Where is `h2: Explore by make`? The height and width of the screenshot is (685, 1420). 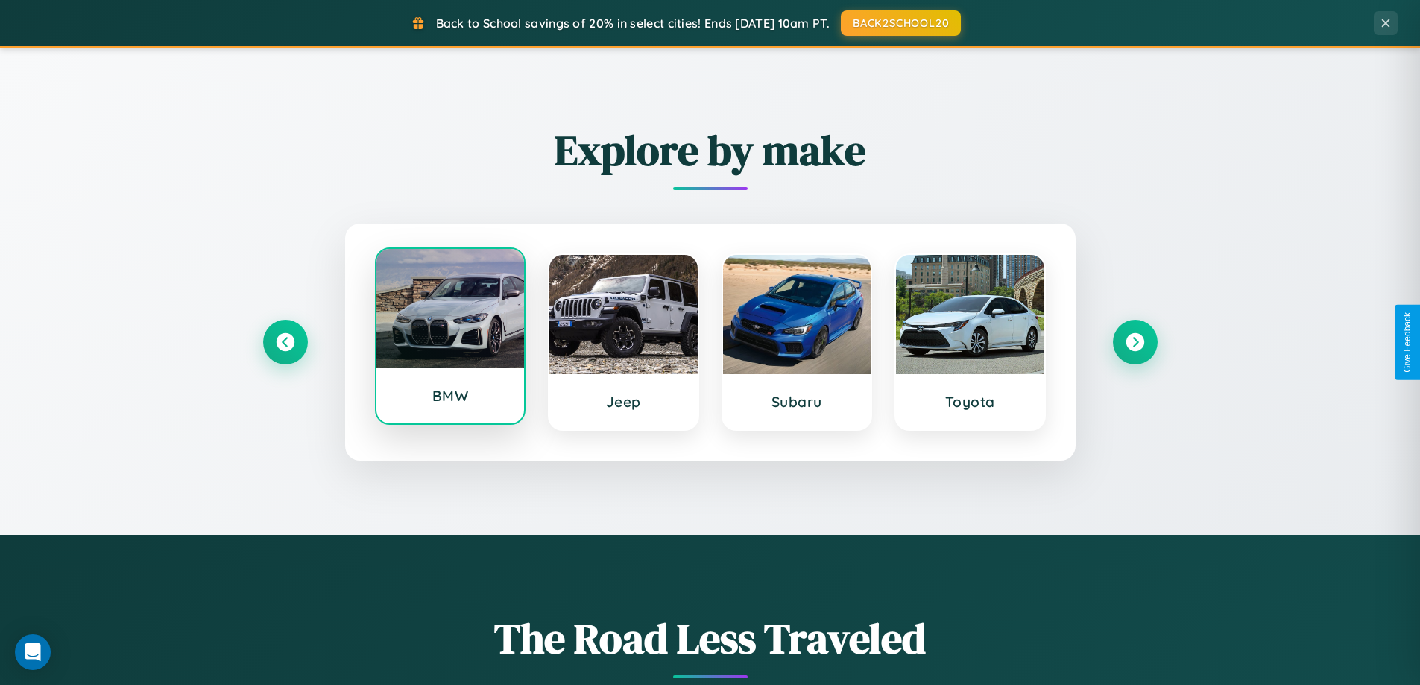 h2: Explore by make is located at coordinates (711, 150).